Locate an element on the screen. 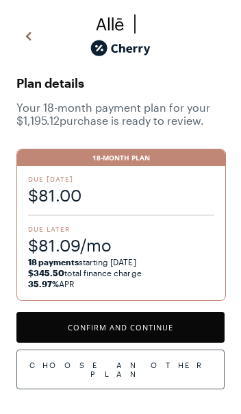 The height and width of the screenshot is (414, 241). span: Plan details is located at coordinates (121, 83).